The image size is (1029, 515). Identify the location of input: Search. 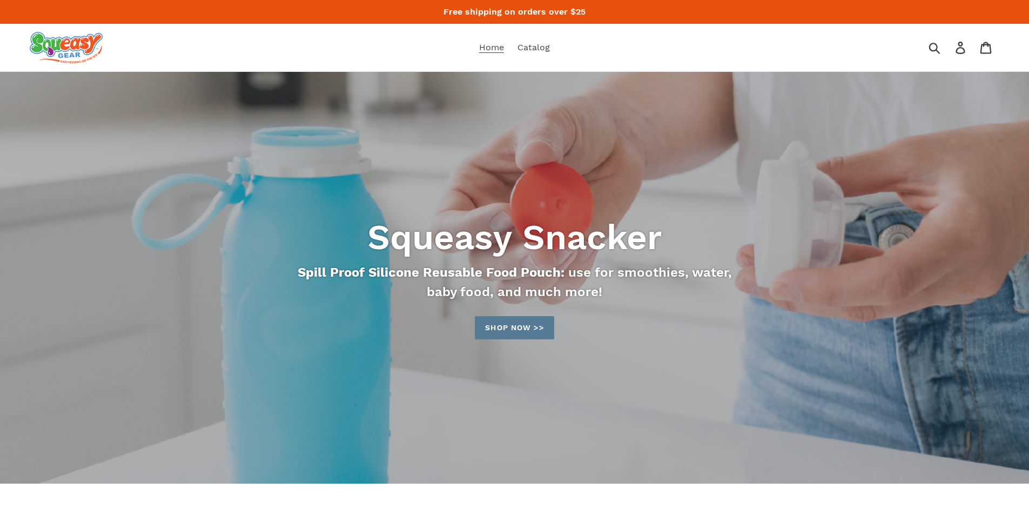
(947, 48).